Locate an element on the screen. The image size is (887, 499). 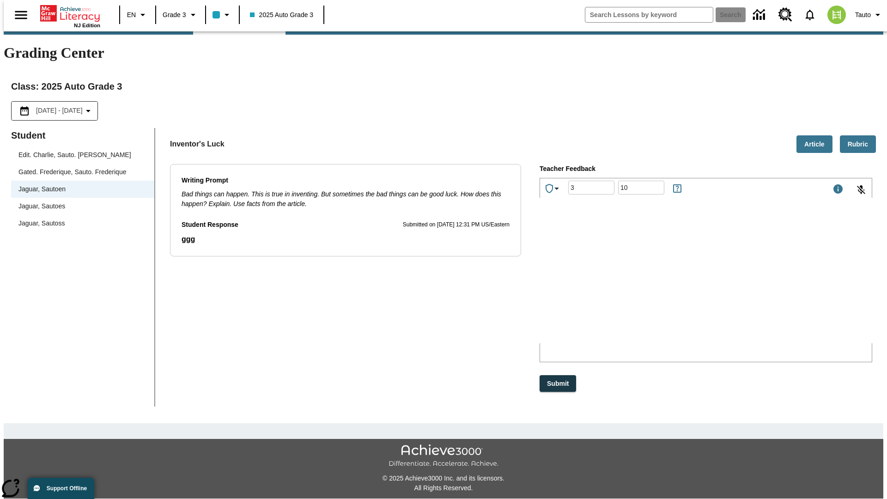
p: Inventor's Luck is located at coordinates (197, 144).